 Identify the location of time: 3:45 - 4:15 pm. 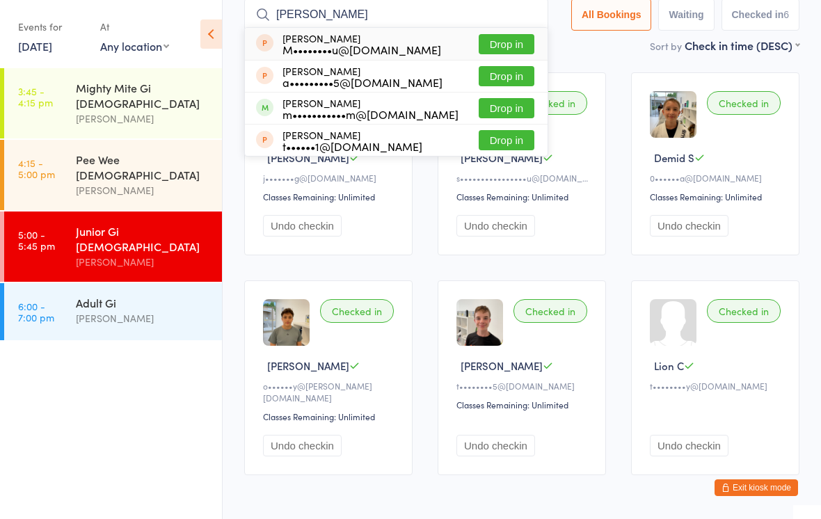
(36, 97).